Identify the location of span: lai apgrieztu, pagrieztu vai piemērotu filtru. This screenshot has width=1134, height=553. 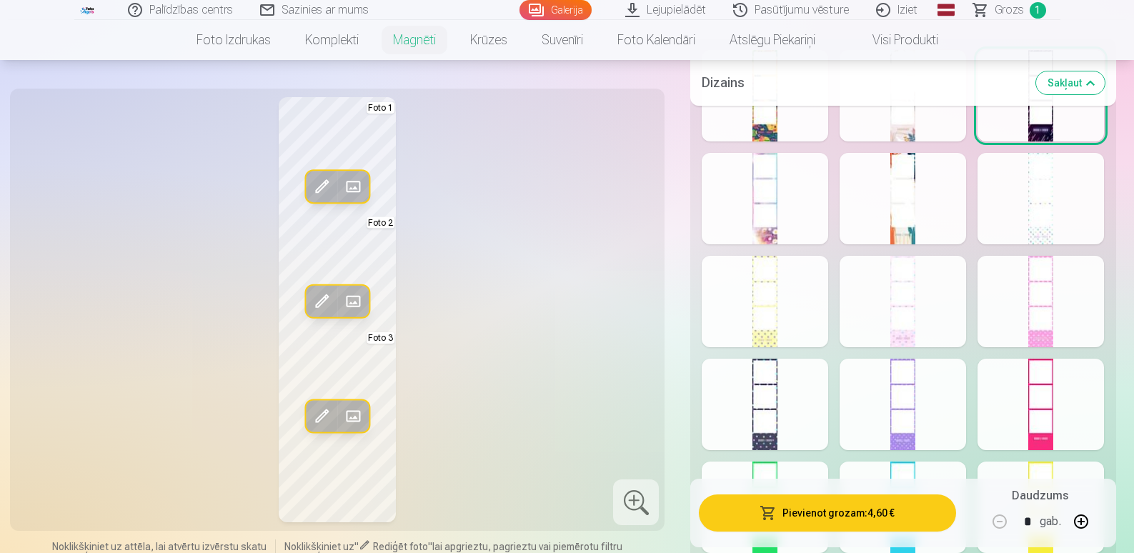
(527, 547).